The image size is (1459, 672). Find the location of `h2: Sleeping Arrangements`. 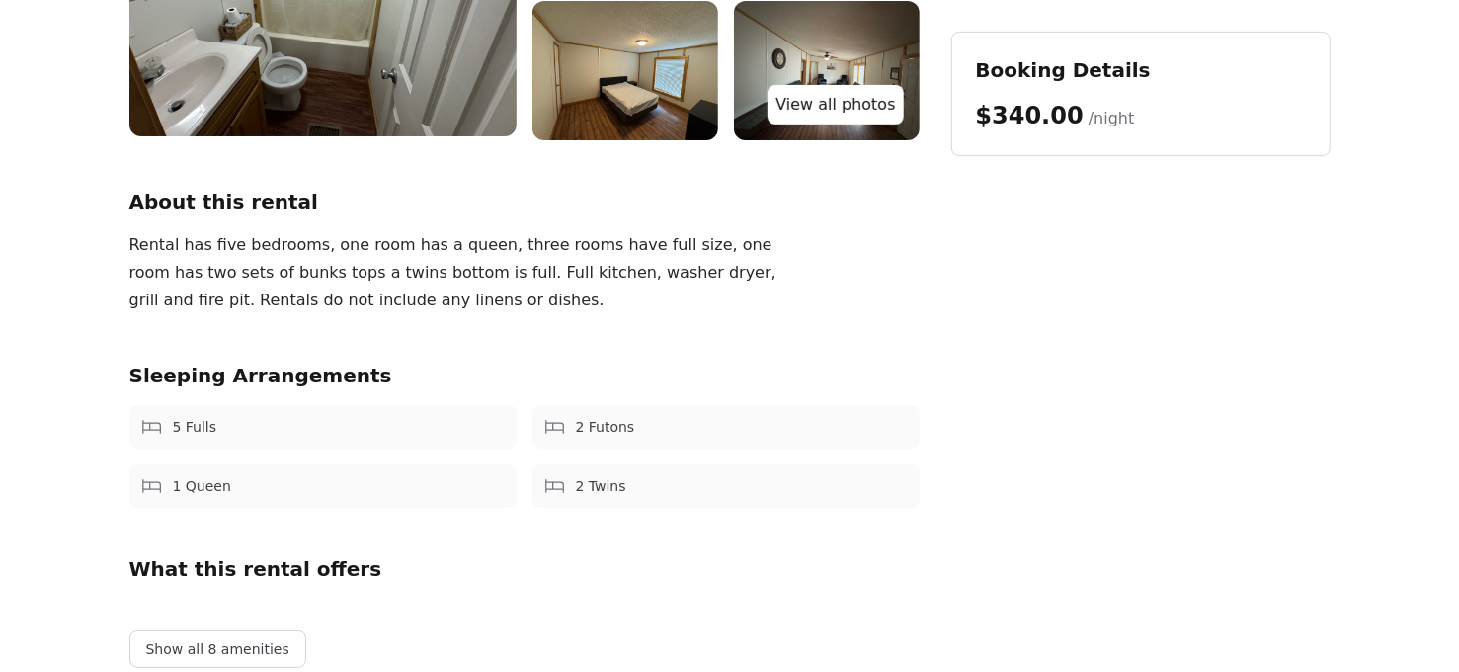

h2: Sleeping Arrangements is located at coordinates (524, 375).